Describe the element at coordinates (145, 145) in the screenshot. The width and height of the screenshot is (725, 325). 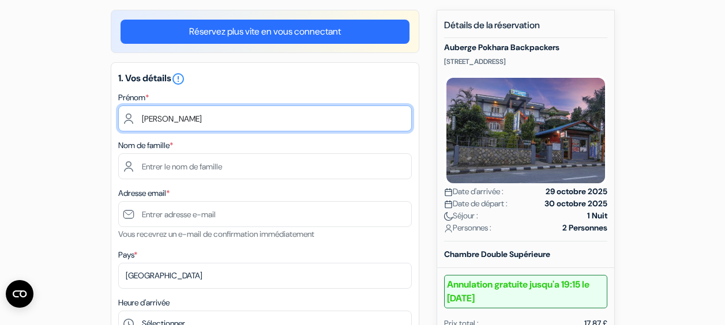
I see `label: Nom de famille` at that location.